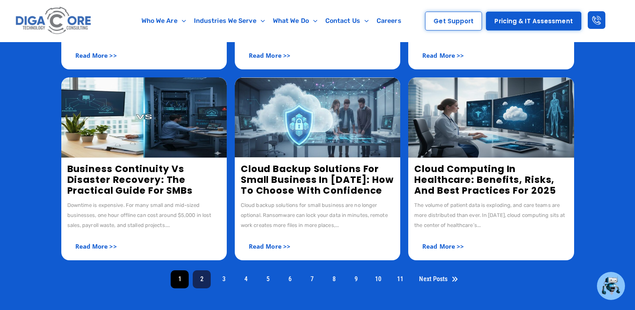  What do you see at coordinates (163, 21) in the screenshot?
I see `a: Who We Are` at bounding box center [163, 21].